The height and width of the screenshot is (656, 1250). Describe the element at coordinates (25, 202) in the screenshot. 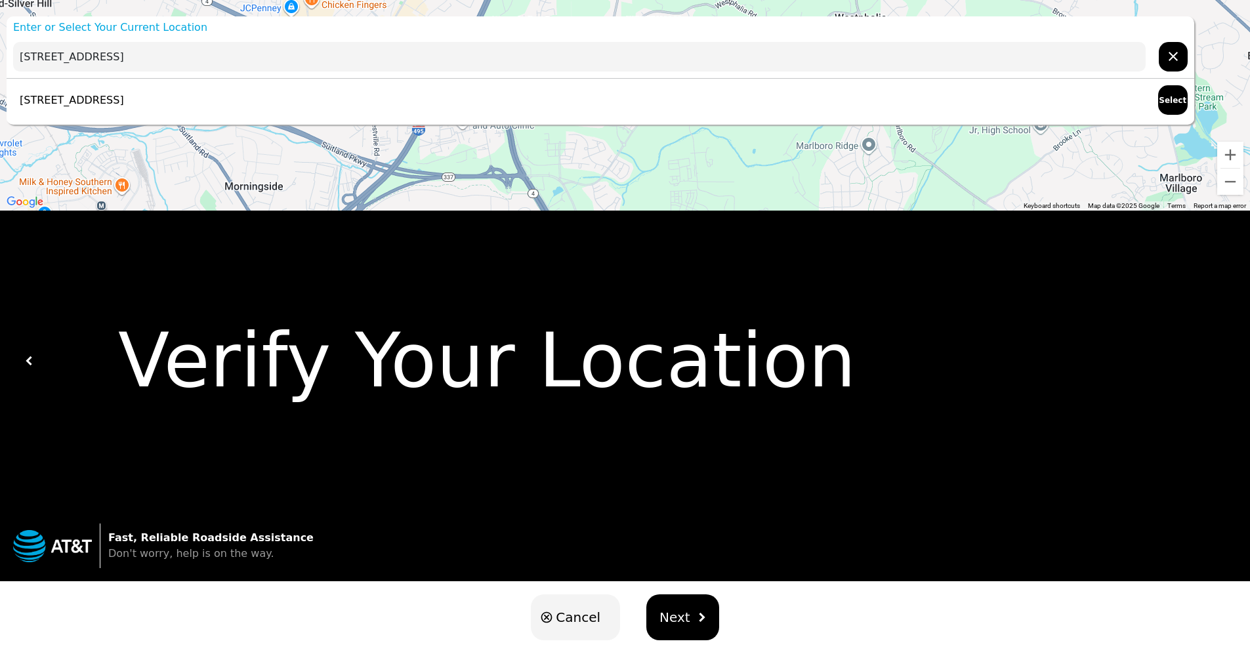

I see `a: Open this area in Google Maps (opens a new window)` at that location.